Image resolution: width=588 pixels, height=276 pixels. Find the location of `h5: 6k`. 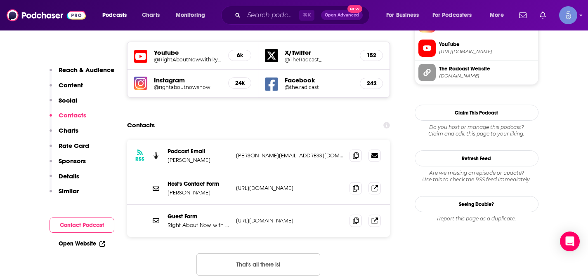

h5: 6k is located at coordinates (240, 55).